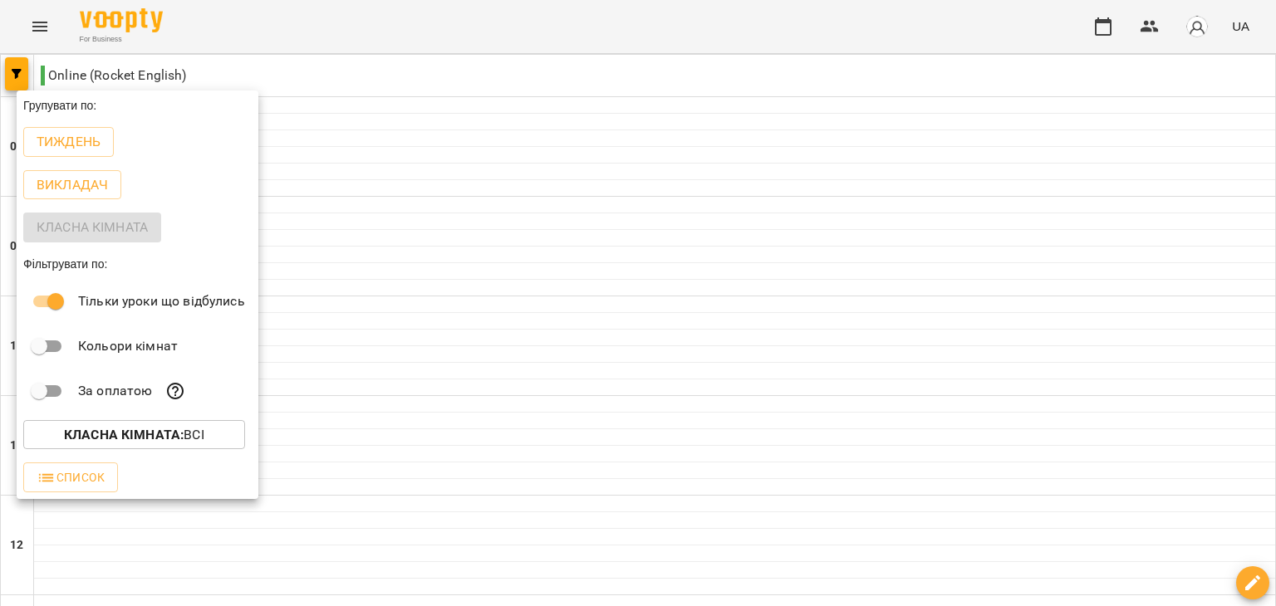  I want to click on button: Тиждень, so click(68, 142).